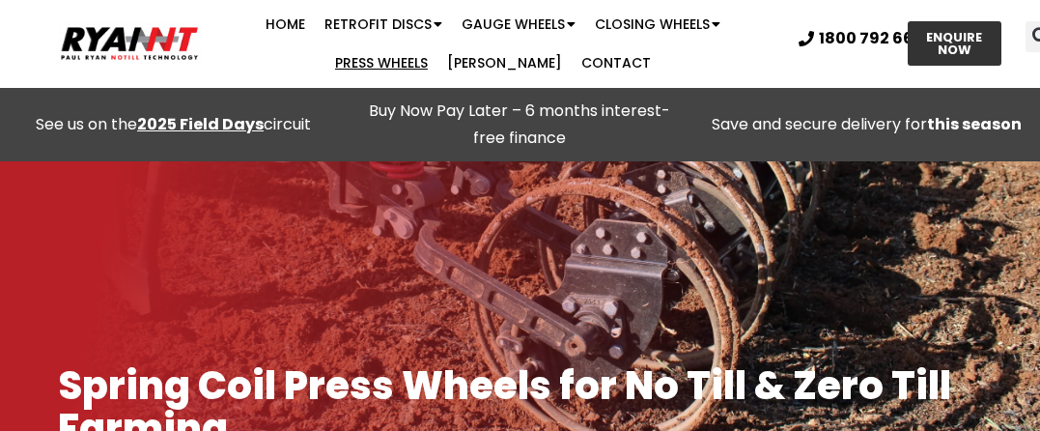 The width and height of the screenshot is (1040, 431). I want to click on p: Save and secure delivery for, so click(866, 125).